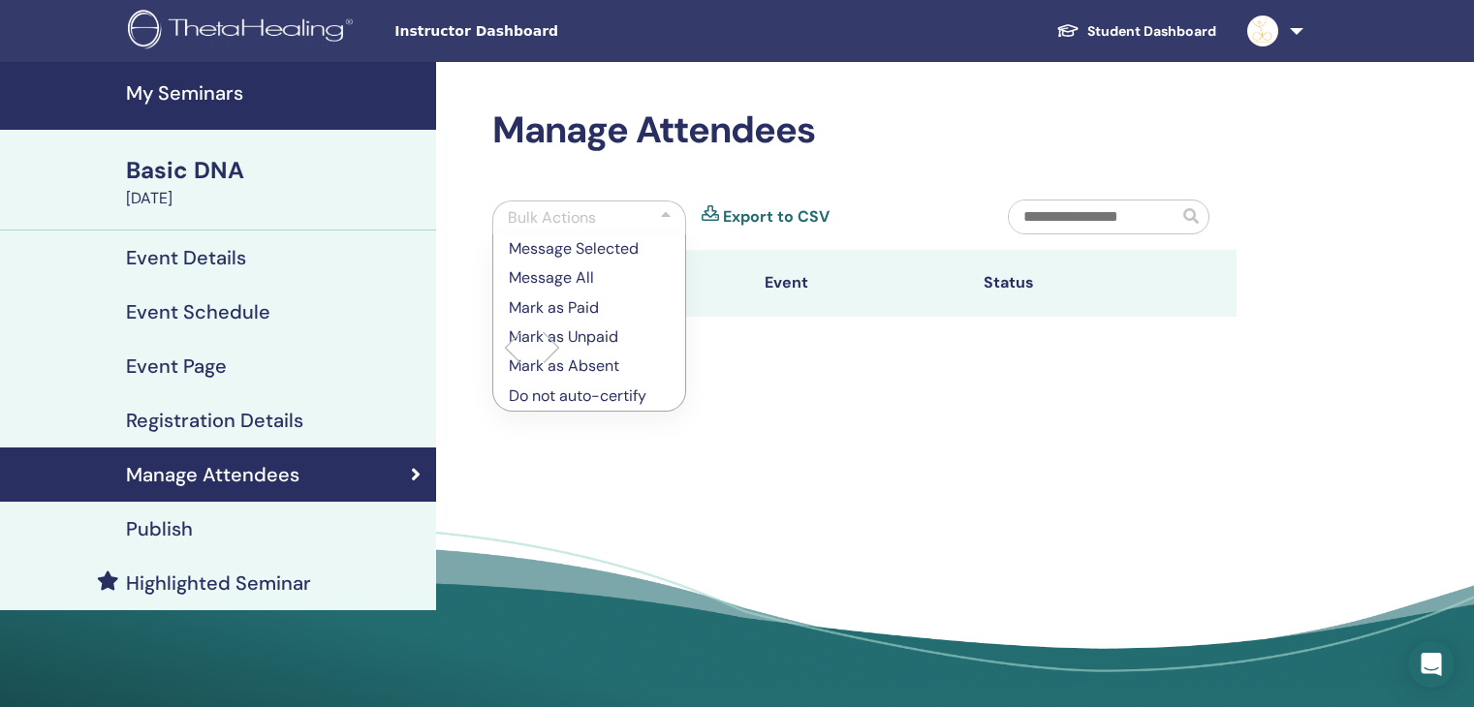  I want to click on h4: Highlighted Seminar, so click(218, 583).